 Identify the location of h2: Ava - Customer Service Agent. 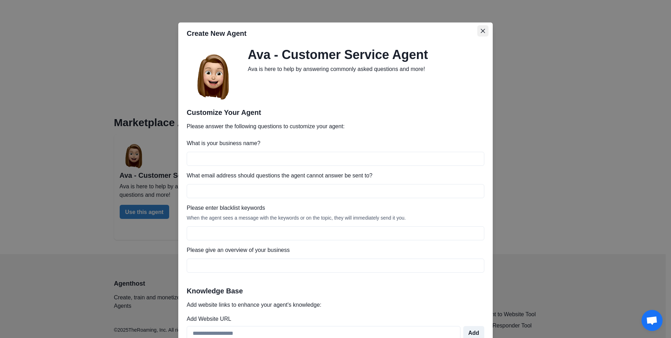
(338, 54).